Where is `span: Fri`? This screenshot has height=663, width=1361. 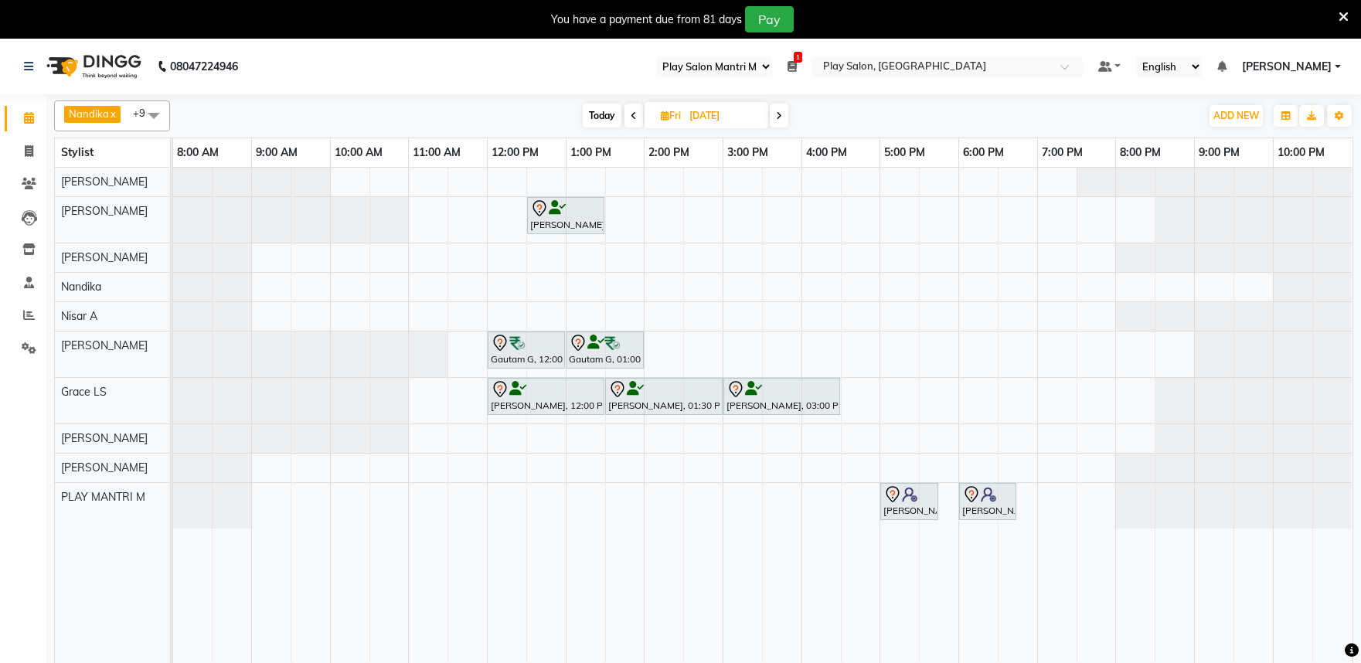 span: Fri is located at coordinates (671, 115).